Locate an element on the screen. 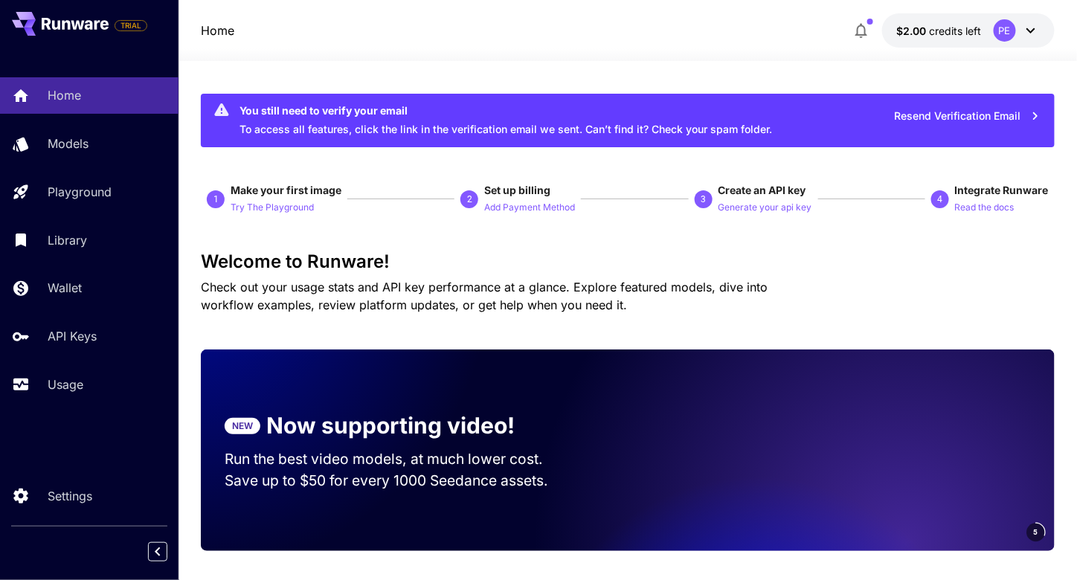 This screenshot has height=580, width=1077. div: Collapse sidebar is located at coordinates (169, 552).